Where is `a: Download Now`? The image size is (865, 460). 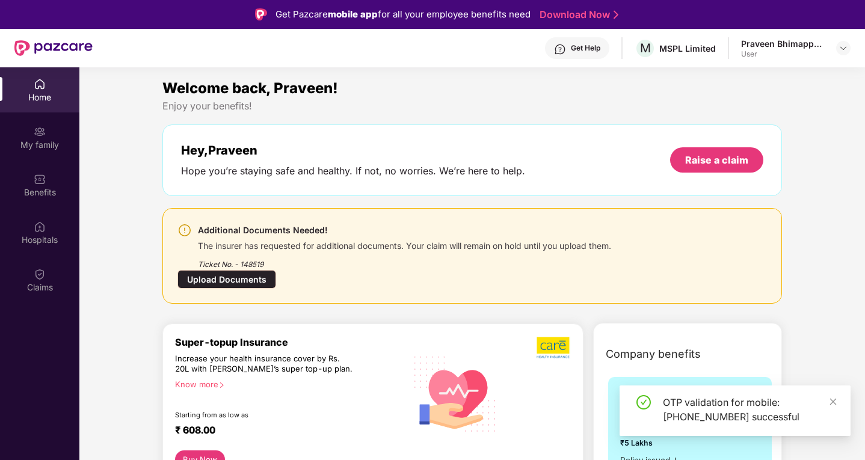 a: Download Now is located at coordinates (577, 14).